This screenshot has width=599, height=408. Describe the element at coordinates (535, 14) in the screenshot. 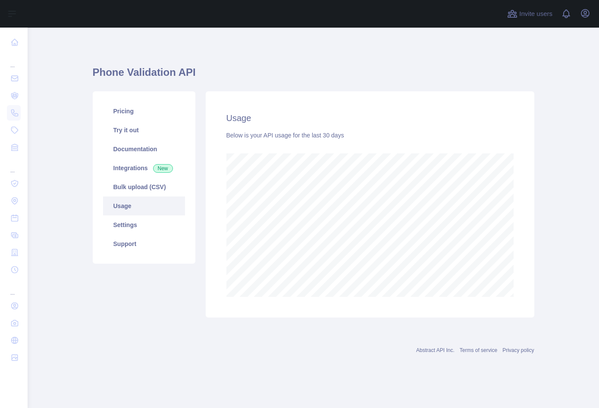

I see `span: Invite users` at that location.